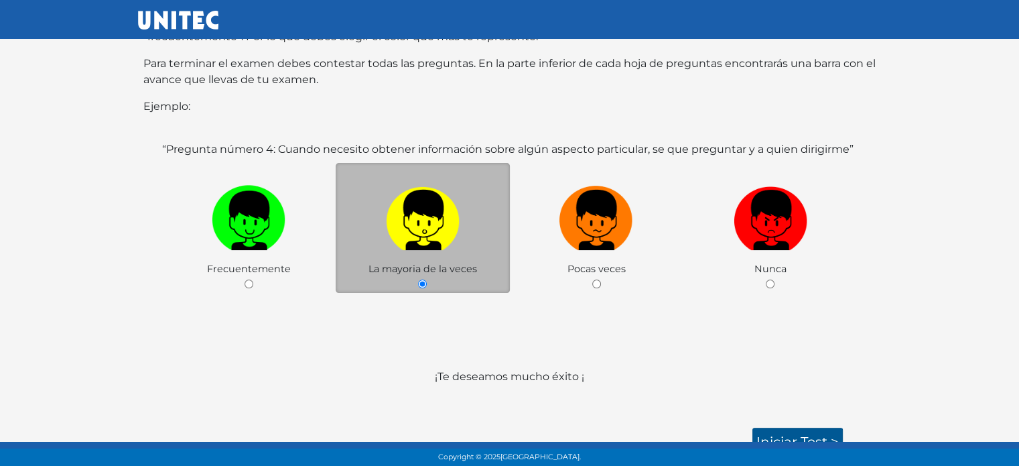  I want to click on p: ¡Te deseamos mucho éxito ¡, so click(510, 393).